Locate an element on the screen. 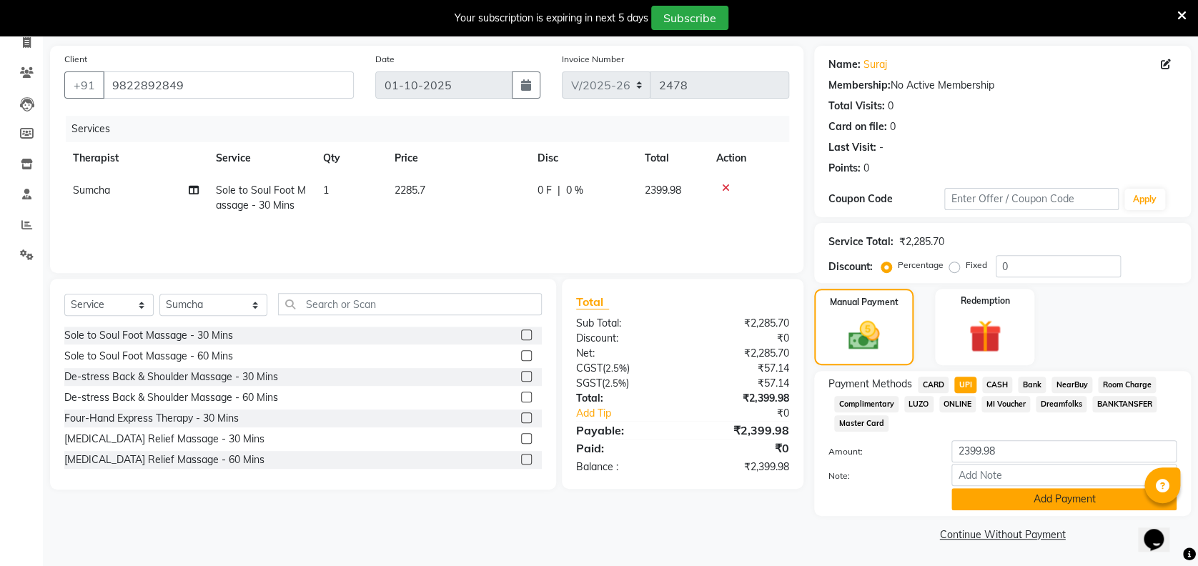 The height and width of the screenshot is (566, 1198). div: Services is located at coordinates (432, 129).